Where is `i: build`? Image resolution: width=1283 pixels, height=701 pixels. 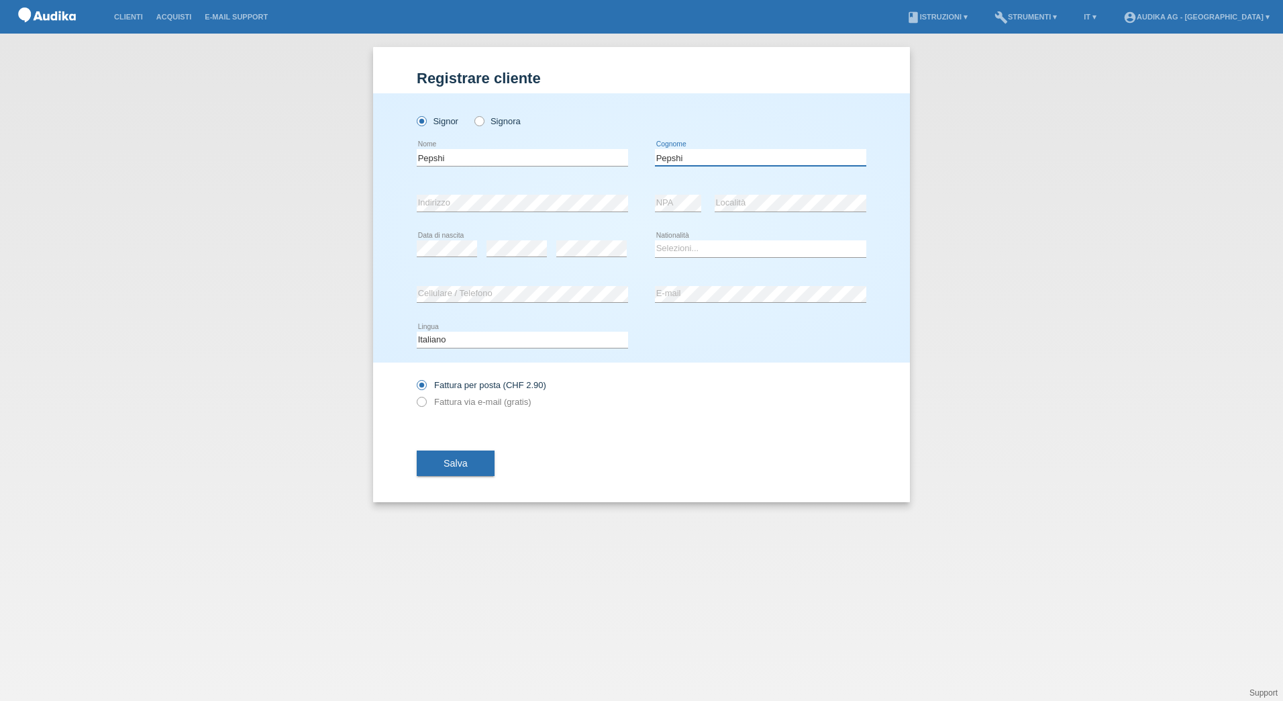
i: build is located at coordinates (1001, 17).